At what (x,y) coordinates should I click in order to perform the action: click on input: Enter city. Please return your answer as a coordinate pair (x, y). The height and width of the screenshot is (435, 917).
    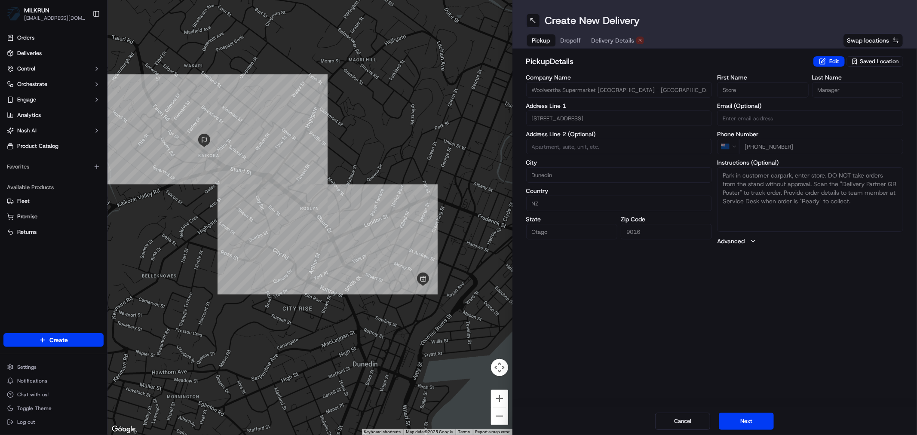
    Looking at the image, I should click on (619, 175).